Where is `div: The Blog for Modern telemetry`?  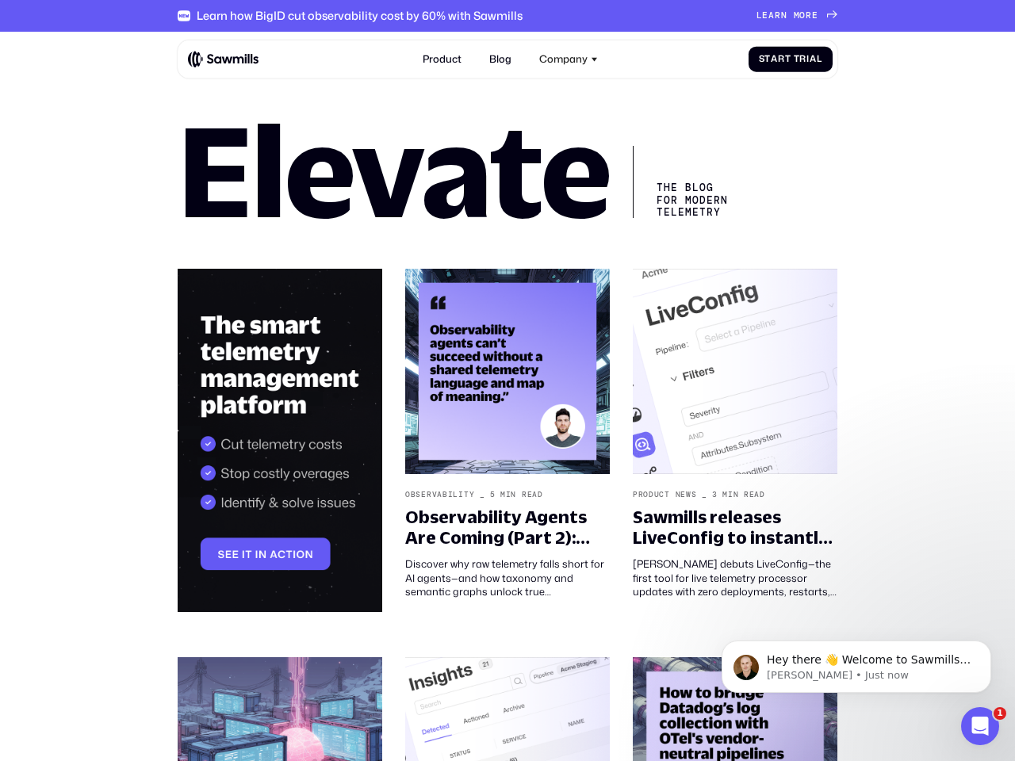 div: The Blog for Modern telemetry is located at coordinates (683, 182).